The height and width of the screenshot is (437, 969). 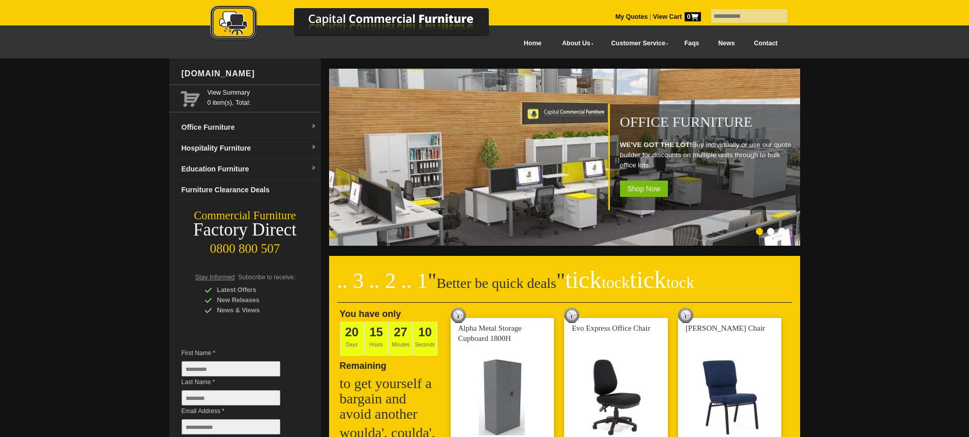 What do you see at coordinates (370, 314) in the screenshot?
I see `span: You have only` at bounding box center [370, 314].